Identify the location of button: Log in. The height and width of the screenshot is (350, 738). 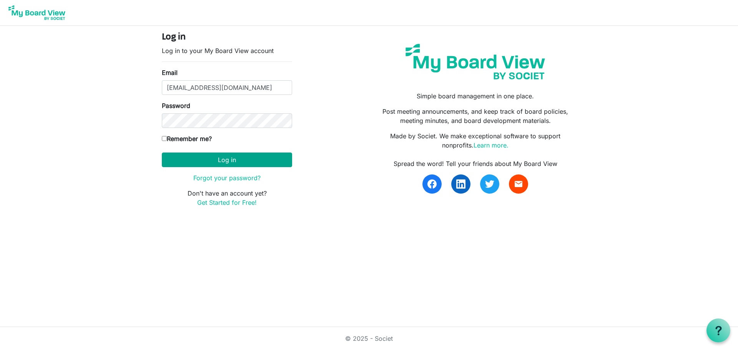
(227, 160).